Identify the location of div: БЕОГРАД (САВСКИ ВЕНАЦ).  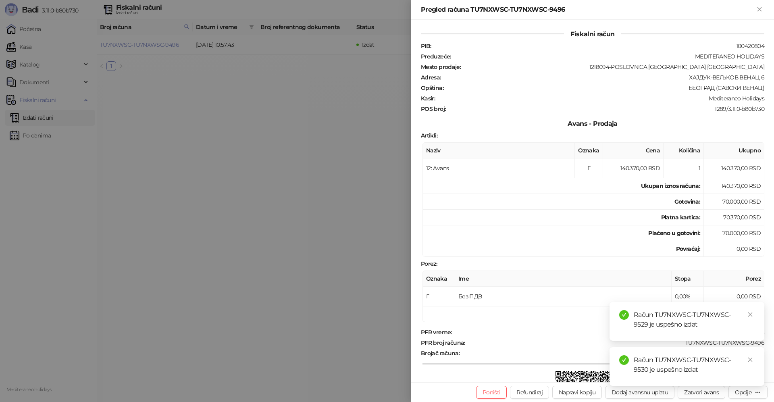
(605, 88).